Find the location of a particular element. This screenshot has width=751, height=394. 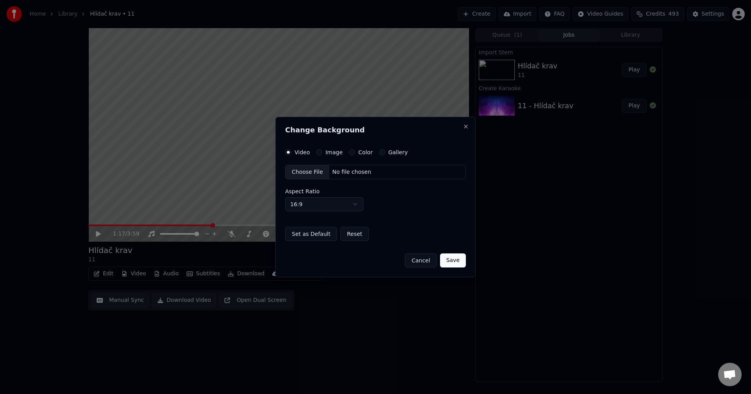

label: Image is located at coordinates (334, 152).